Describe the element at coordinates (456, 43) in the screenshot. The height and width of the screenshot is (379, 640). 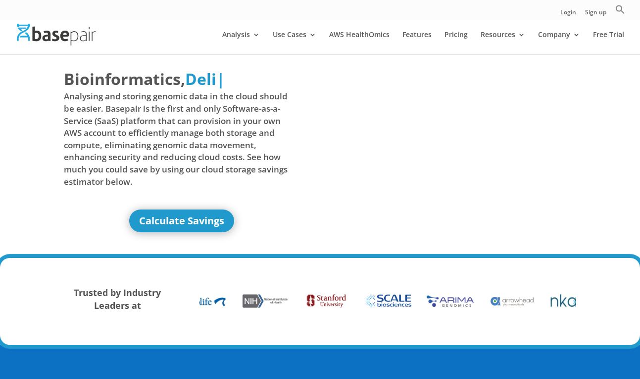
I see `a: Pricing` at that location.